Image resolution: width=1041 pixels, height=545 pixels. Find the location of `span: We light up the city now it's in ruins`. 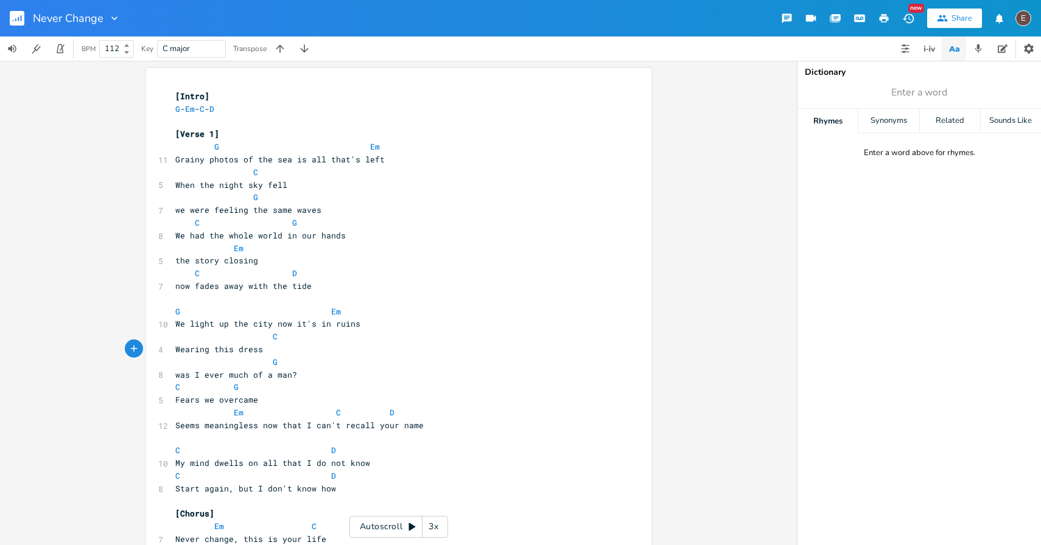

span: We light up the city now it's in ruins is located at coordinates (268, 324).